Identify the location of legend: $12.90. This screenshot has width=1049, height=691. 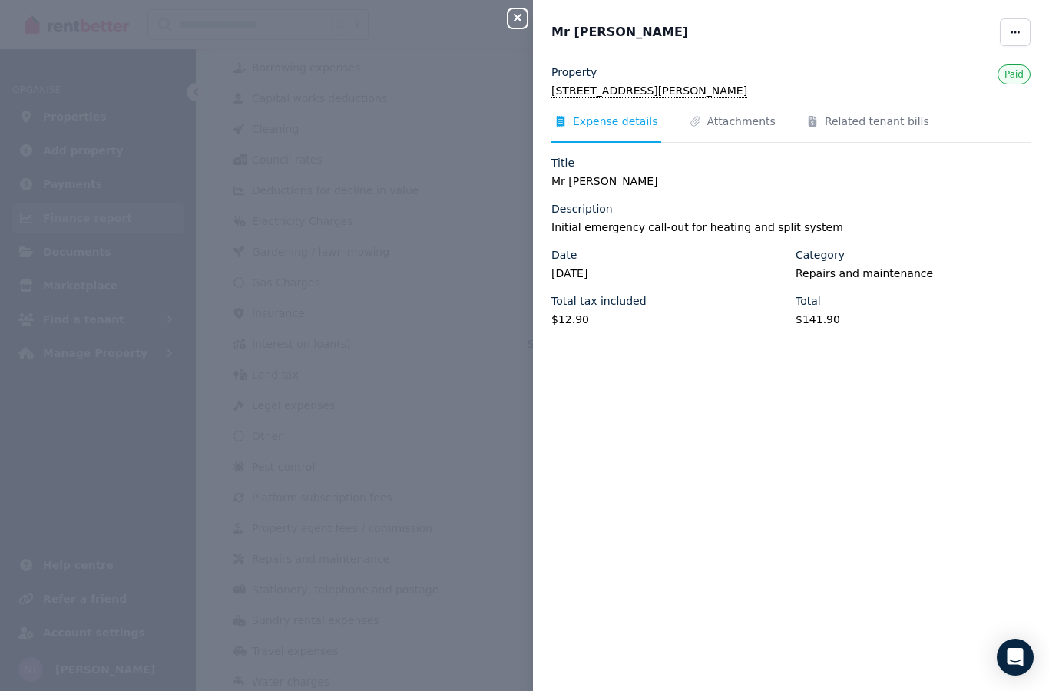
(669, 319).